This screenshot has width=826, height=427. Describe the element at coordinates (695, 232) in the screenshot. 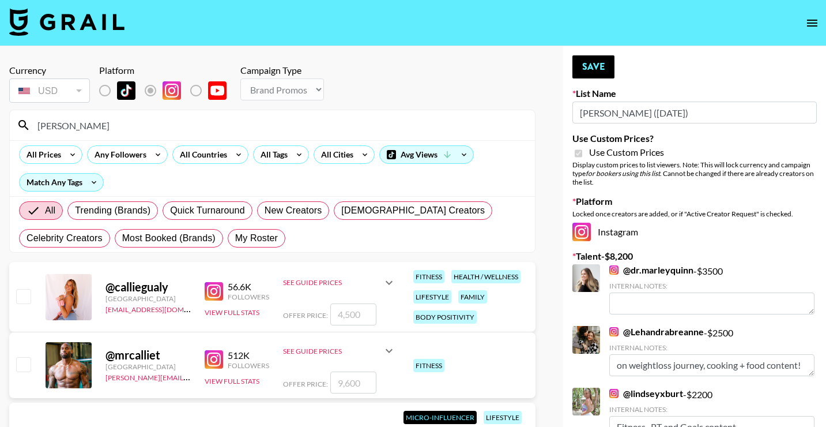

I see `div: Instagram` at that location.